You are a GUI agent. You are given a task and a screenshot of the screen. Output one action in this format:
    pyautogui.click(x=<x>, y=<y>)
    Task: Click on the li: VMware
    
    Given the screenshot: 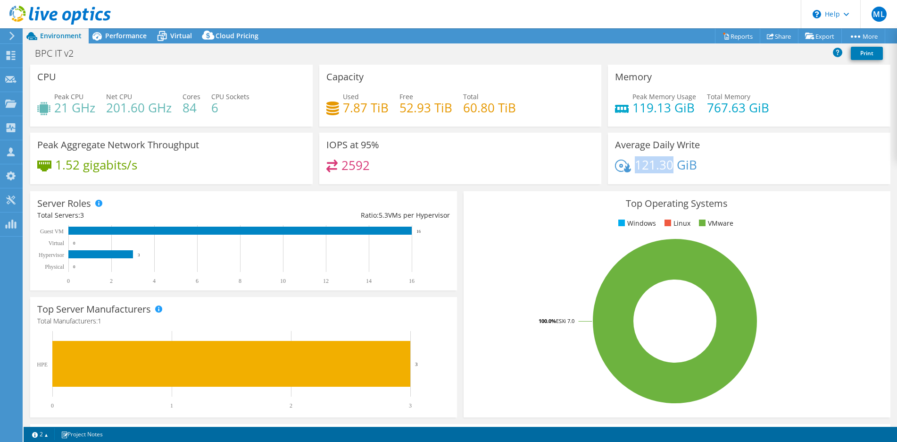 What is the action you would take?
    pyautogui.click(x=715, y=223)
    